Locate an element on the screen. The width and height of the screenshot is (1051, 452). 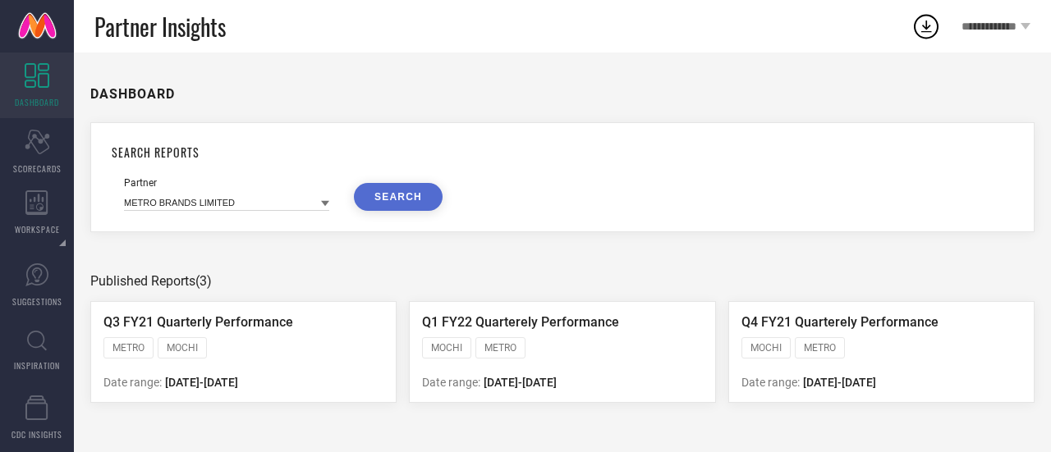
span: SUGGESTIONS is located at coordinates (37, 301).